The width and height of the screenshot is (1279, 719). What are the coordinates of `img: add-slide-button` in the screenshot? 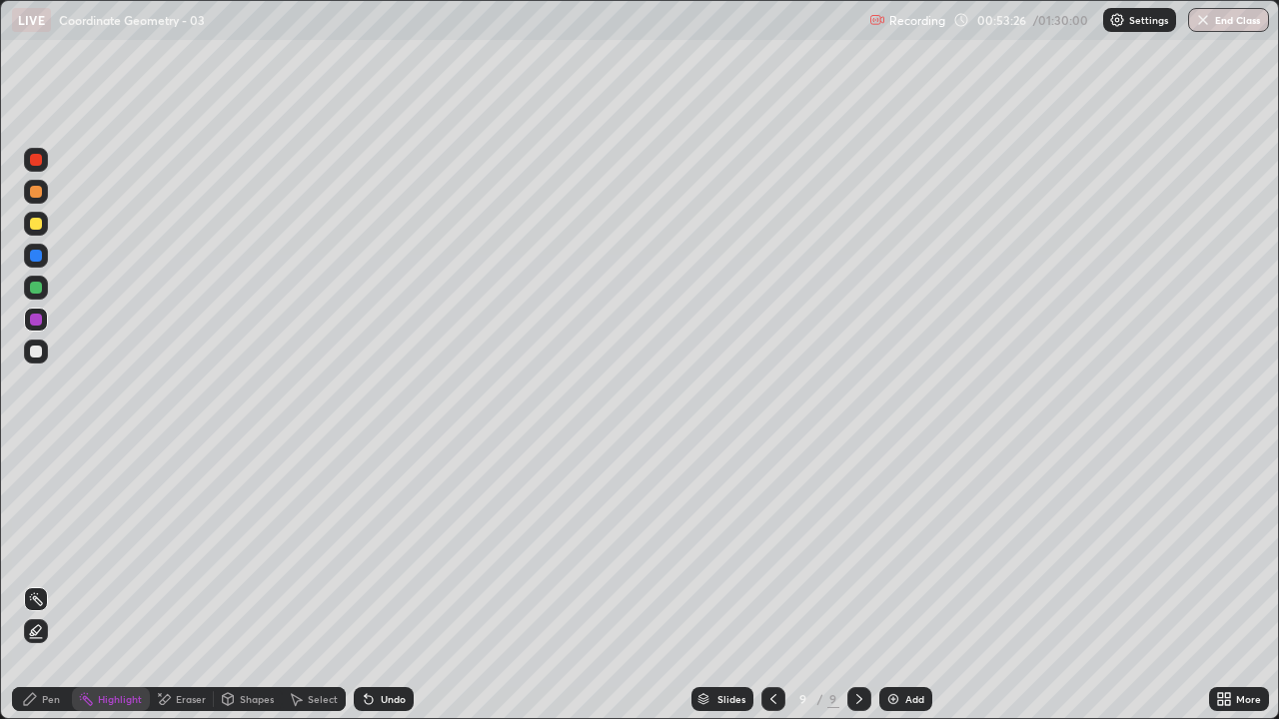 It's located at (893, 699).